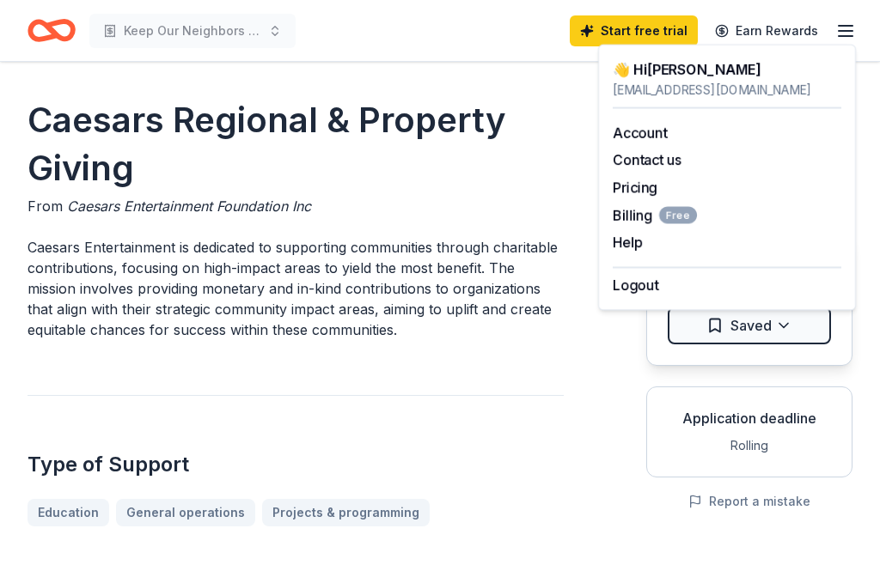  Describe the element at coordinates (678, 216) in the screenshot. I see `span: Free` at that location.